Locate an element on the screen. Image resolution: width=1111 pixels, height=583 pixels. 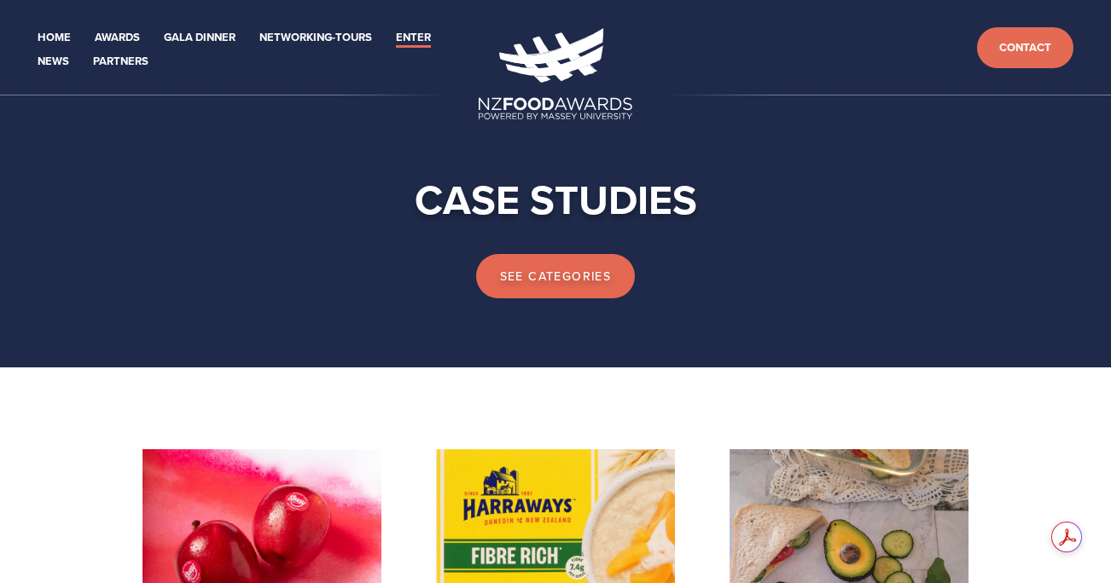
a: Contact is located at coordinates (1025, 48).